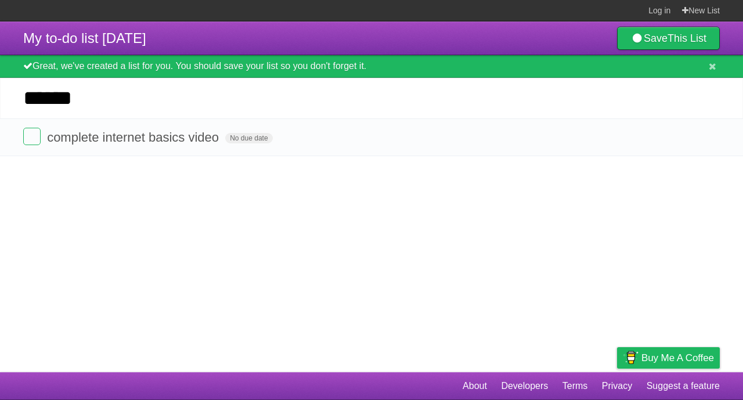 This screenshot has height=400, width=743. I want to click on a: Buy me a coffee, so click(668, 358).